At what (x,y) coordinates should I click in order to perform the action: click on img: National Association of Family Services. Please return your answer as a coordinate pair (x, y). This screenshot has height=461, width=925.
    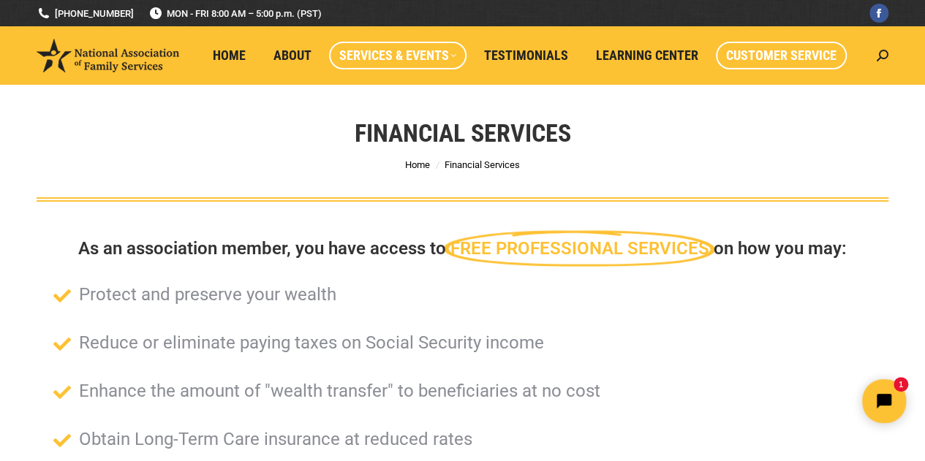
    Looking at the image, I should click on (107, 56).